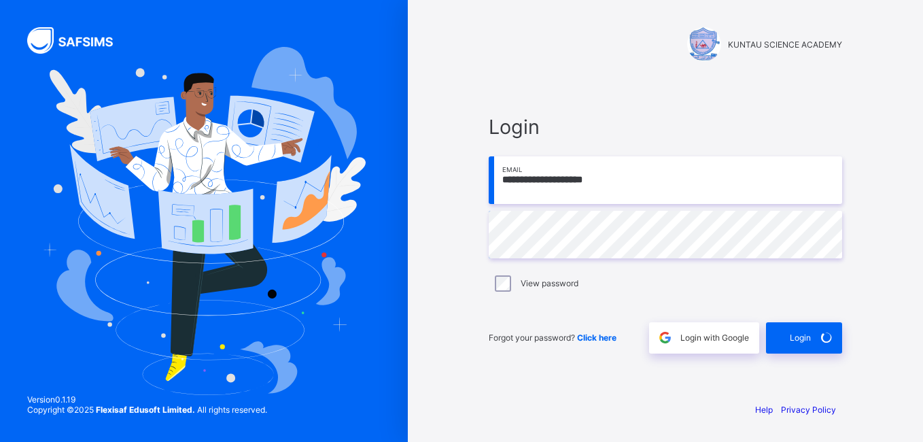  I want to click on strong: Flexisaf Edusoft Limited., so click(145, 409).